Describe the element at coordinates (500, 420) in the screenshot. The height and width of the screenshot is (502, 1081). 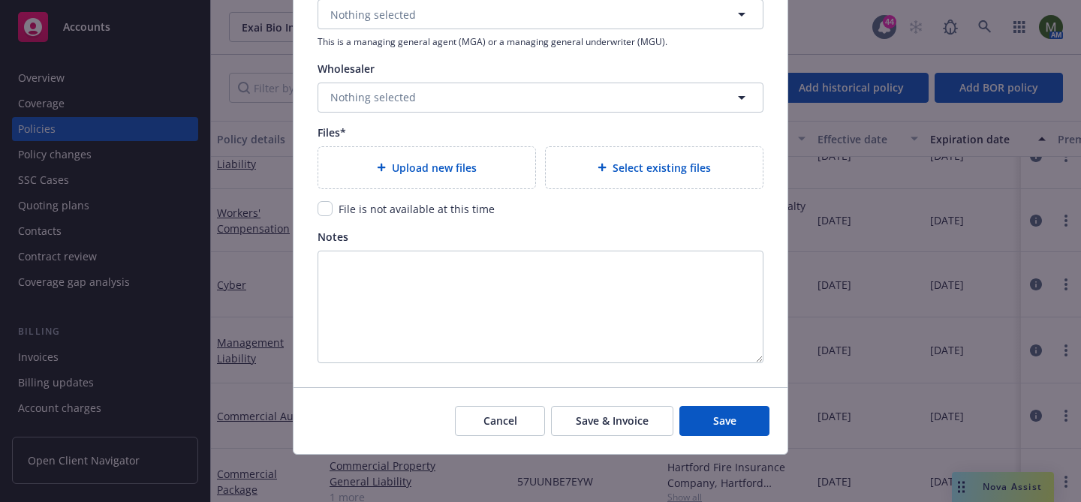
I see `span: Cancel` at that location.